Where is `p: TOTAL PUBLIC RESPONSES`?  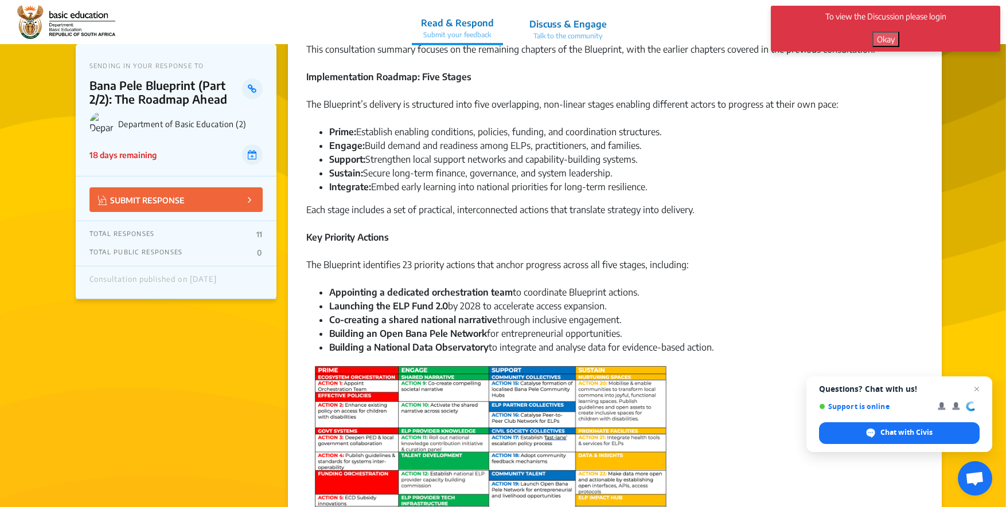
p: TOTAL PUBLIC RESPONSES is located at coordinates (136, 253).